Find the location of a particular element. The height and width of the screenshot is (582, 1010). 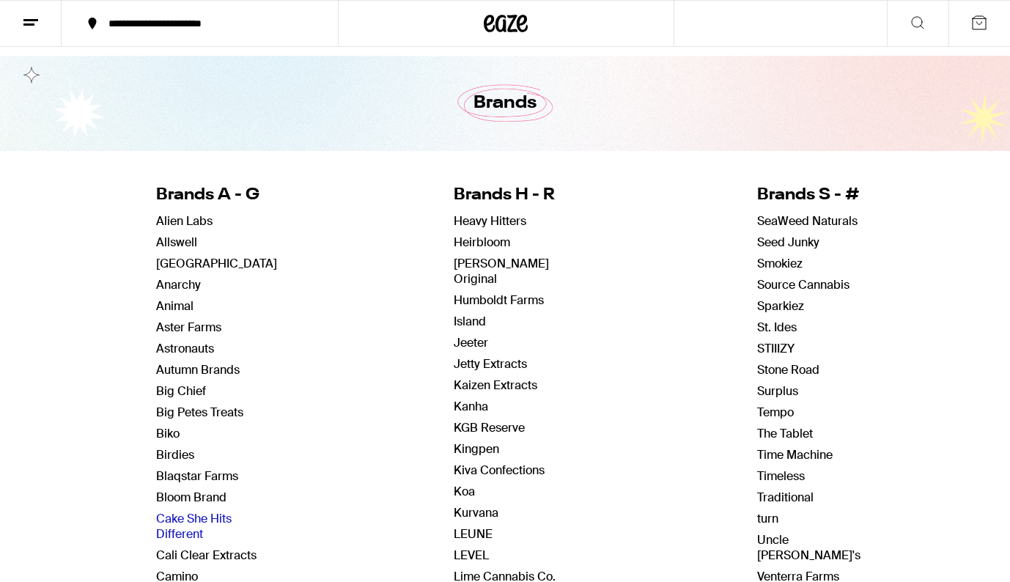

span: Hi. Need any help? is located at coordinates (57, 16).